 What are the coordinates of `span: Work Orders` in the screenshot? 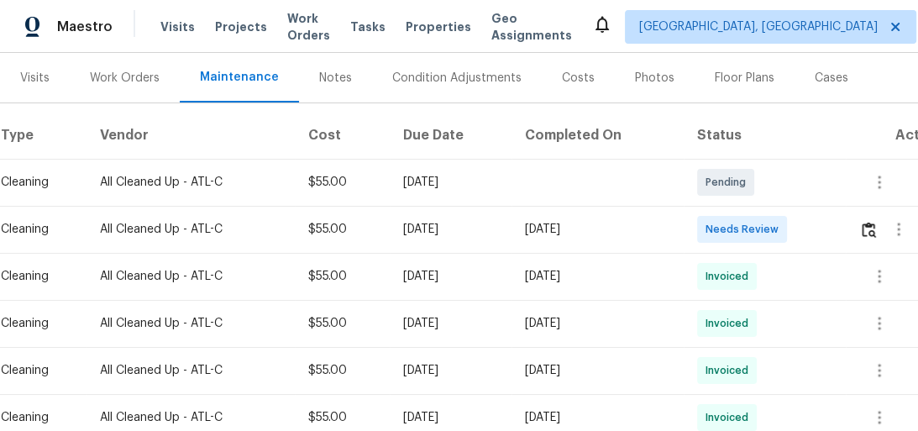 It's located at (308, 27).